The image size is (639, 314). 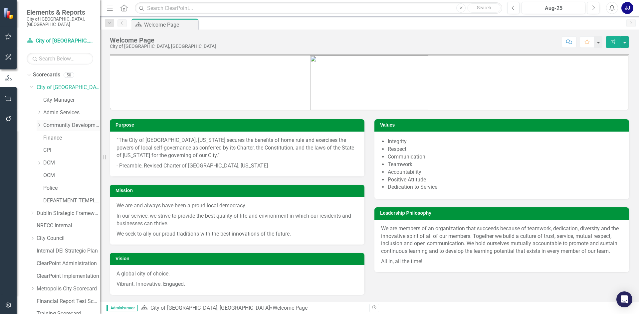 What do you see at coordinates (237, 275) in the screenshot?
I see `p: A global city of choice.` at bounding box center [237, 275].